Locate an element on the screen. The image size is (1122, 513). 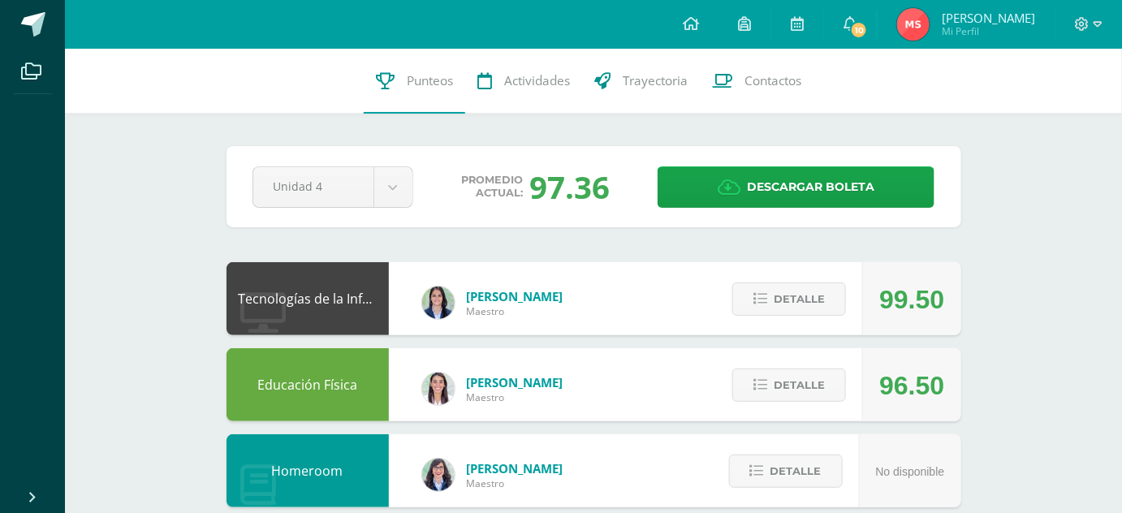
span: 10 is located at coordinates (859, 30).